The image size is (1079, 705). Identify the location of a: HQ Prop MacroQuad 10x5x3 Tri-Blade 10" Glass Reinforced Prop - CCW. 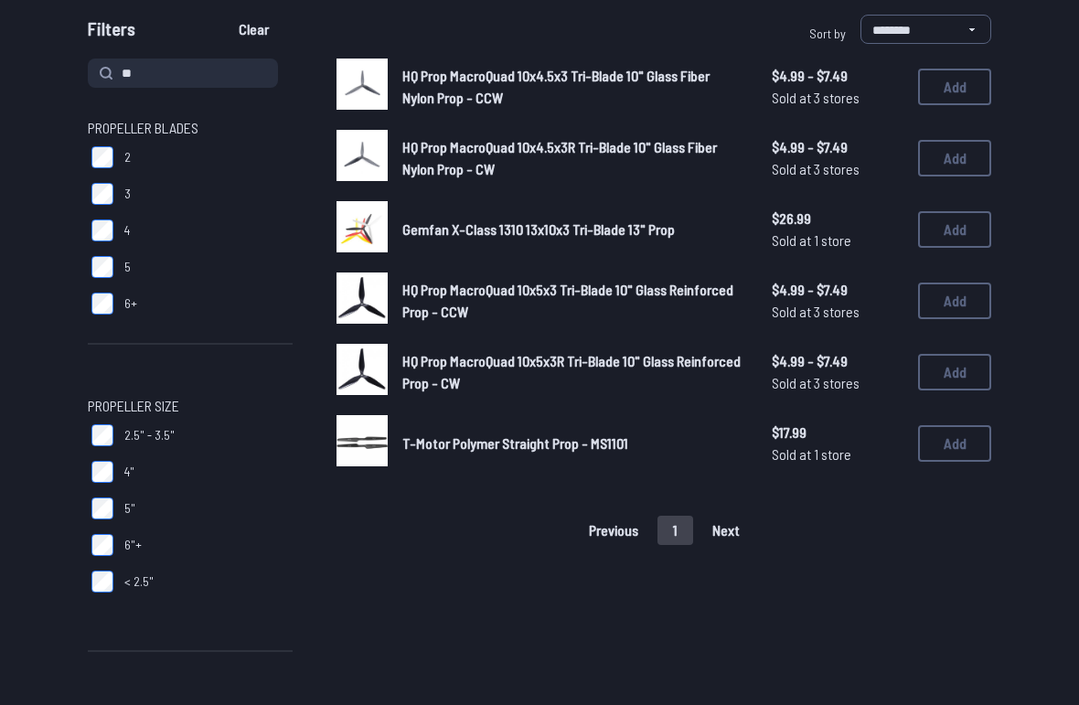
(573, 301).